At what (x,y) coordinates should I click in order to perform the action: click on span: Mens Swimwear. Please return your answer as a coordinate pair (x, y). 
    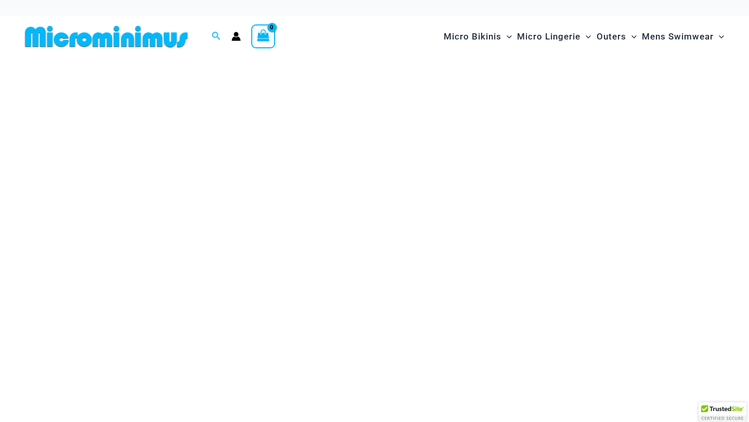
    Looking at the image, I should click on (677, 36).